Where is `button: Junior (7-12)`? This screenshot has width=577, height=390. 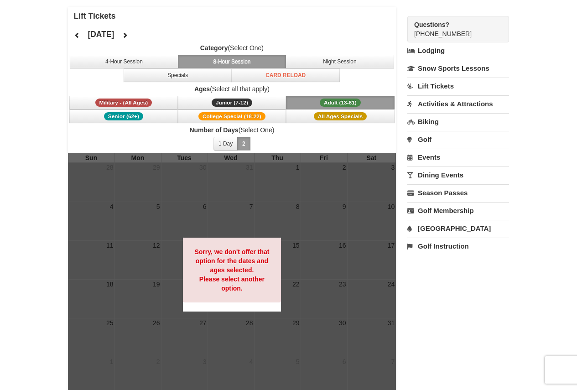 button: Junior (7-12) is located at coordinates (232, 103).